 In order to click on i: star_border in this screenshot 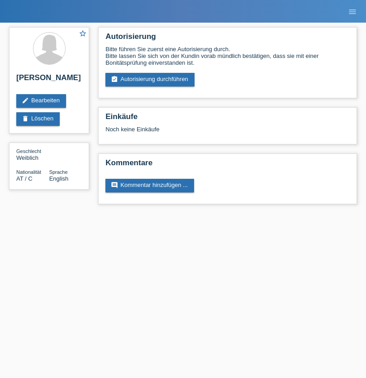, I will do `click(83, 33)`.